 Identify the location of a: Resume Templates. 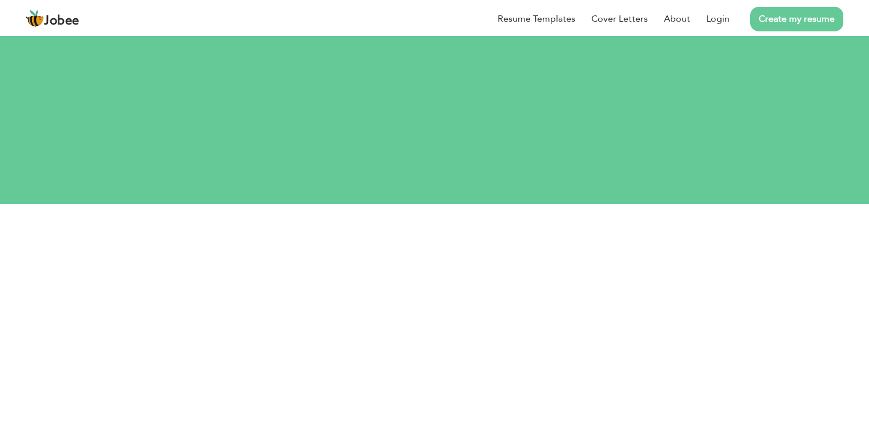
(536, 19).